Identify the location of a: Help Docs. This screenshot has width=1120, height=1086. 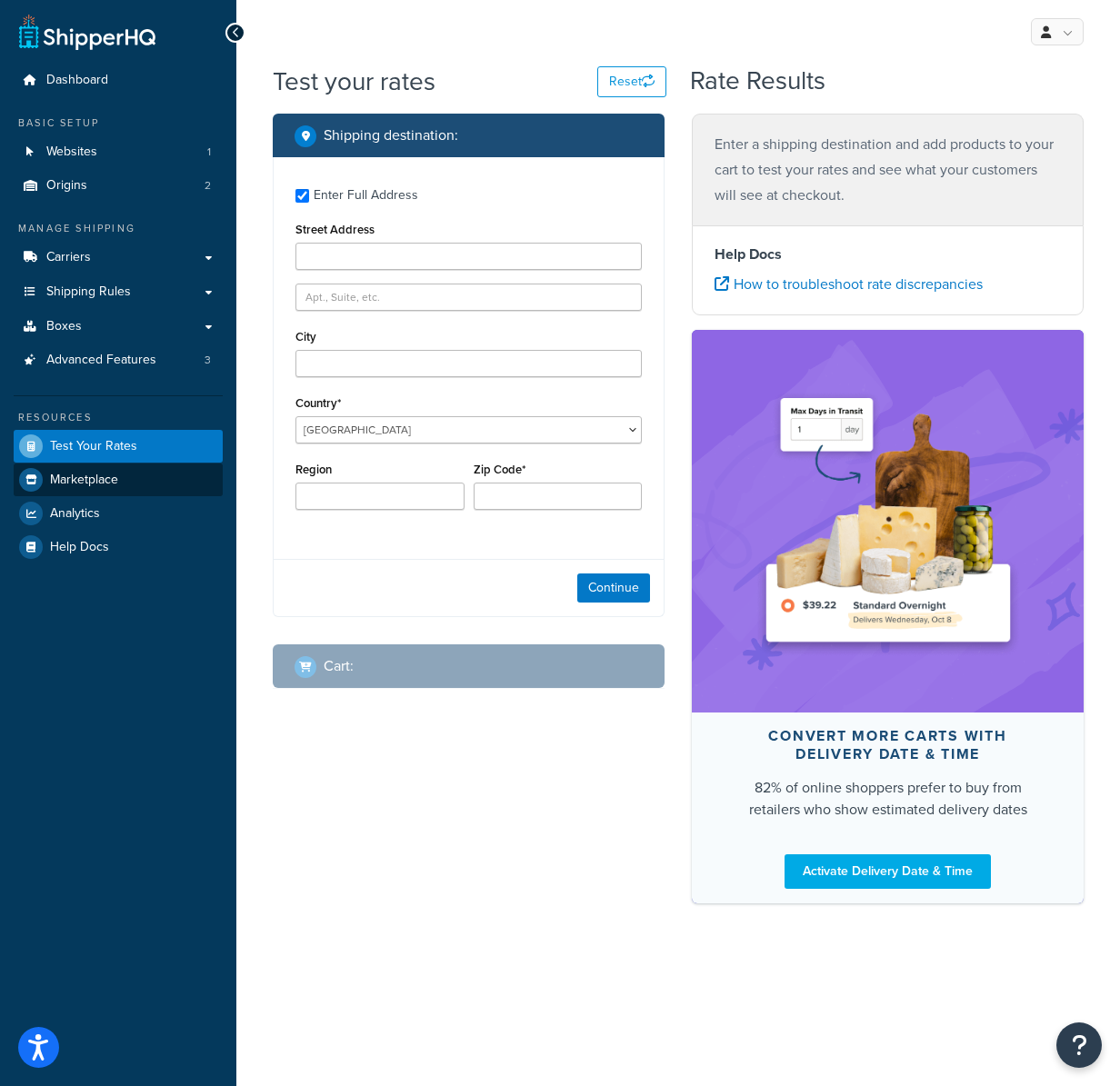
(119, 547).